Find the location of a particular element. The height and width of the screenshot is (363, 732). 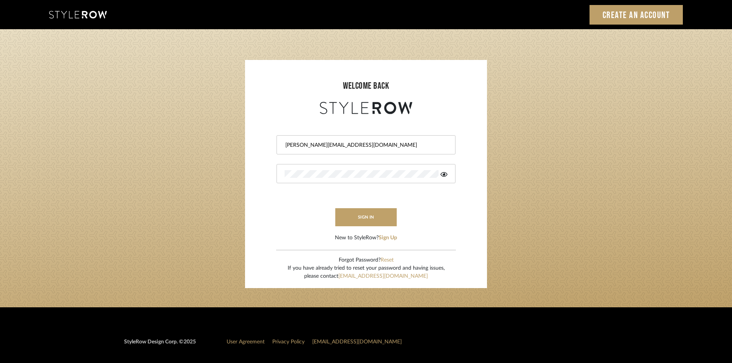

div: New to StyleRow? is located at coordinates (366, 238).